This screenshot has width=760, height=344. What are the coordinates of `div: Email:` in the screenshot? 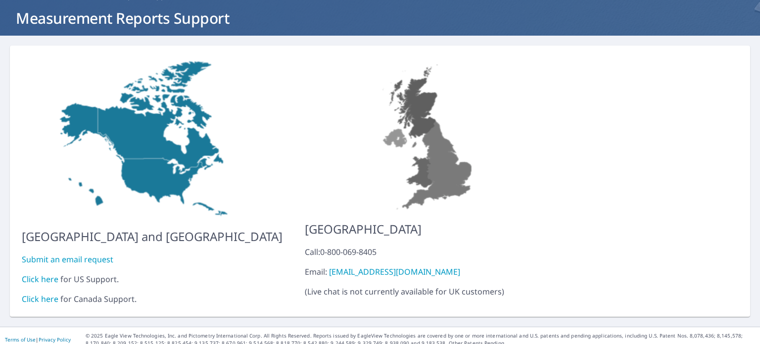 It's located at (429, 272).